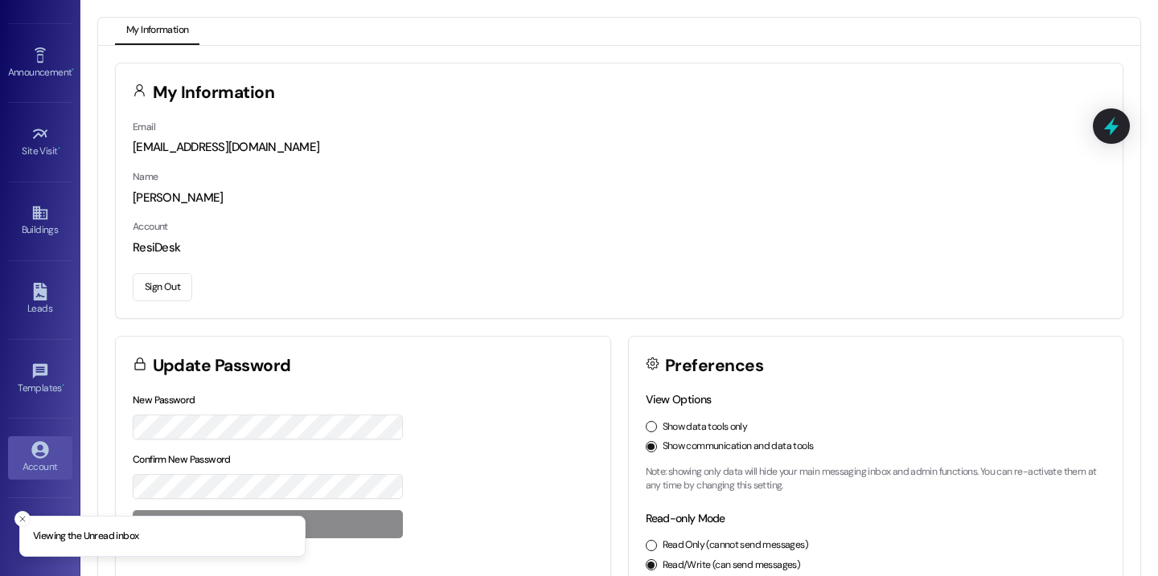 This screenshot has height=576, width=1158. What do you see at coordinates (714, 366) in the screenshot?
I see `h3: Preferences` at bounding box center [714, 366].